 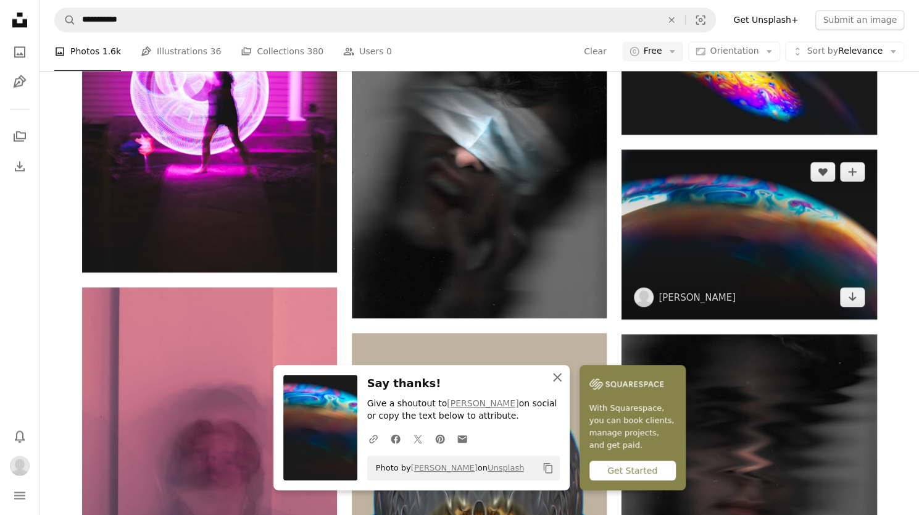 What do you see at coordinates (844, 52) in the screenshot?
I see `span: Relevance` at bounding box center [844, 52].